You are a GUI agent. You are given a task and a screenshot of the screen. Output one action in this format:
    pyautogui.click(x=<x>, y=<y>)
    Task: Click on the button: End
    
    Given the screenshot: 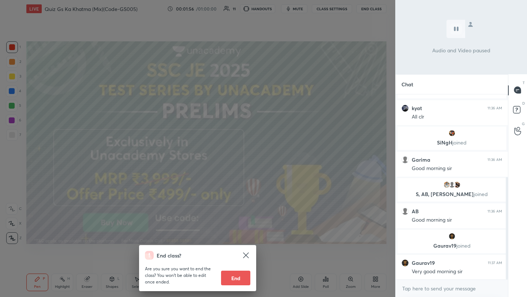 What is the action you would take?
    pyautogui.click(x=236, y=278)
    